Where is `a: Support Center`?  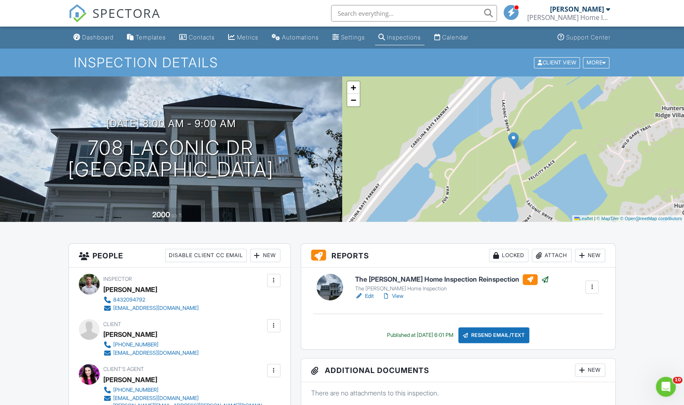 a: Support Center is located at coordinates (584, 37).